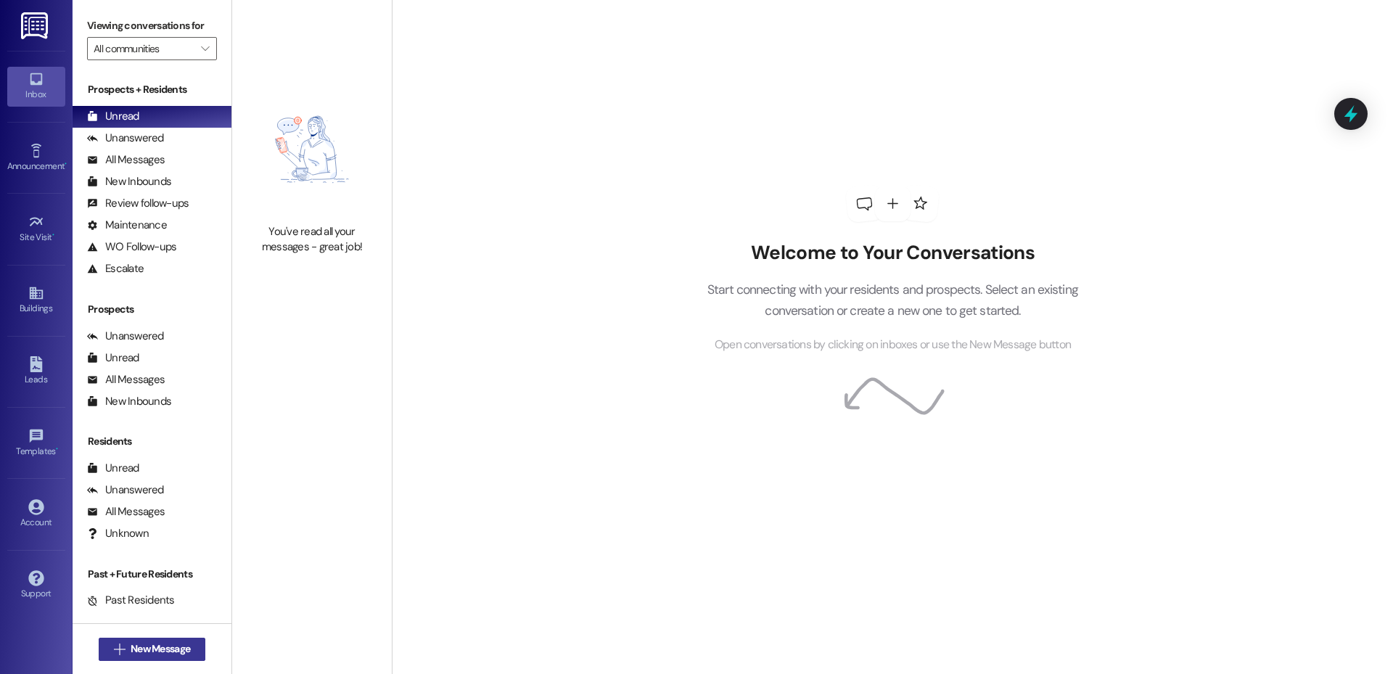  Describe the element at coordinates (152, 89) in the screenshot. I see `div: Prospects + Residents` at that location.